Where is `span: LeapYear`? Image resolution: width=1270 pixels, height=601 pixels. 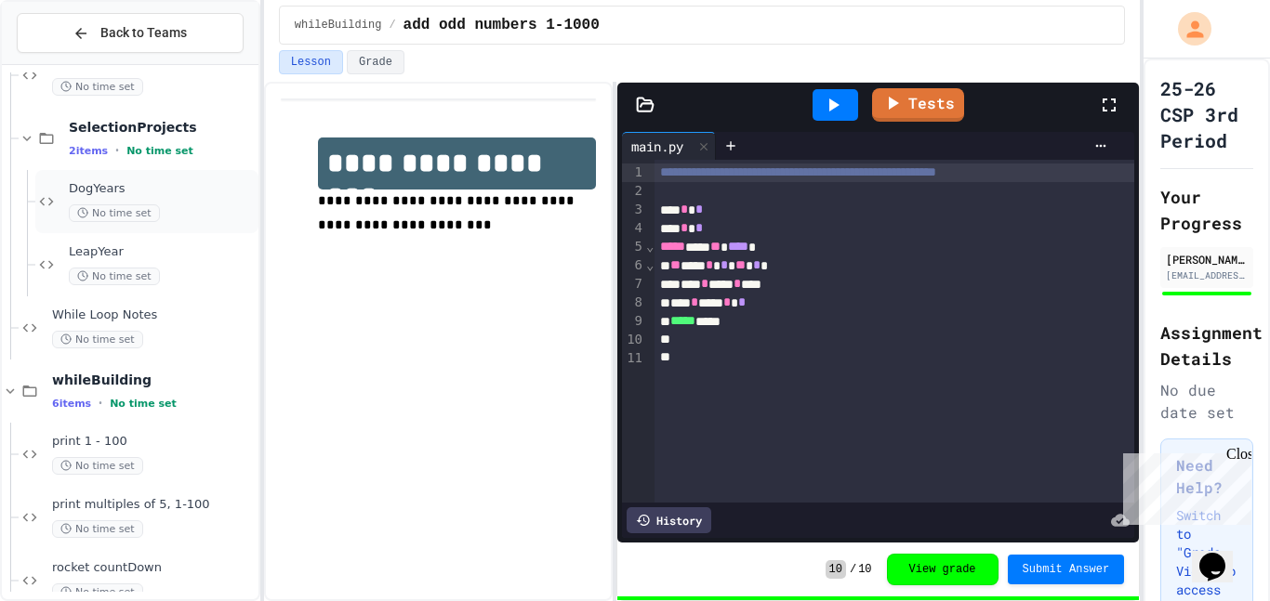
span: LeapYear is located at coordinates (162, 252).